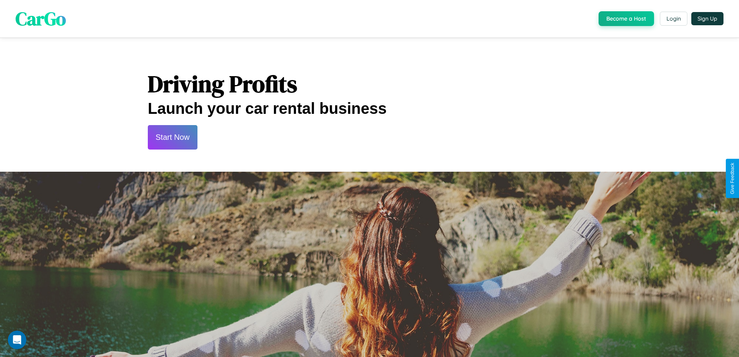 The width and height of the screenshot is (739, 357). What do you see at coordinates (708, 19) in the screenshot?
I see `button: Sign Up` at bounding box center [708, 19].